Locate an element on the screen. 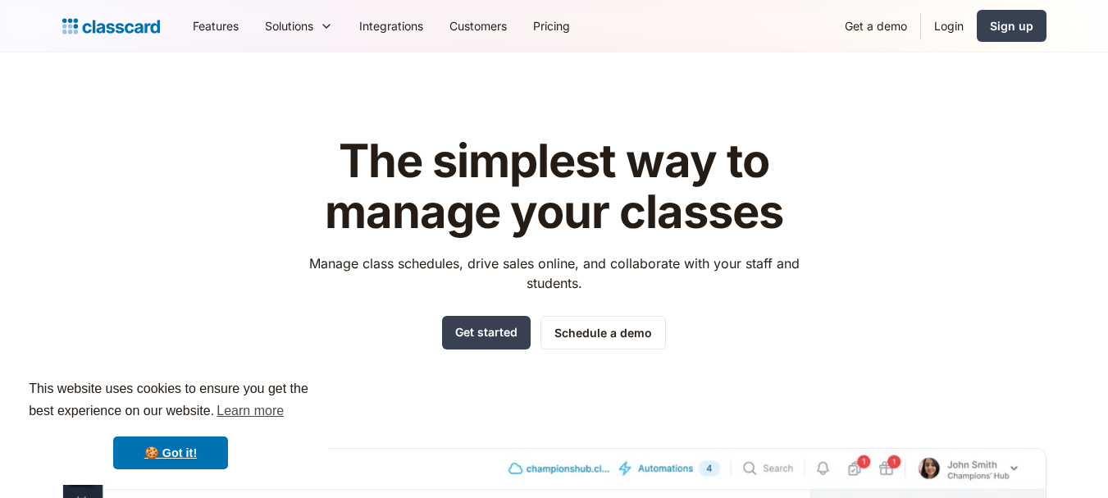 This screenshot has height=498, width=1108. a: dismiss cookie message is located at coordinates (171, 453).